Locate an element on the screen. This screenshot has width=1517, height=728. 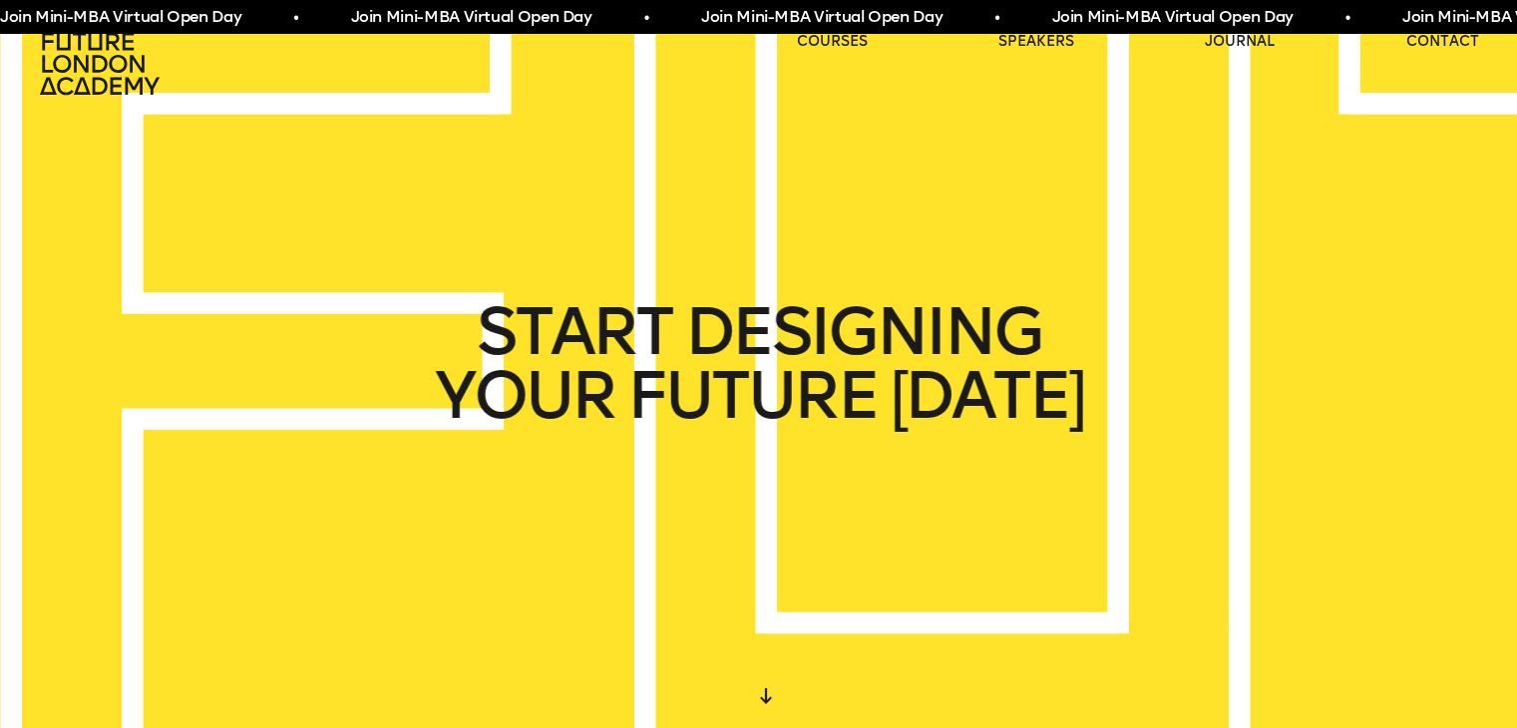
span: FUTURE is located at coordinates (752, 396).